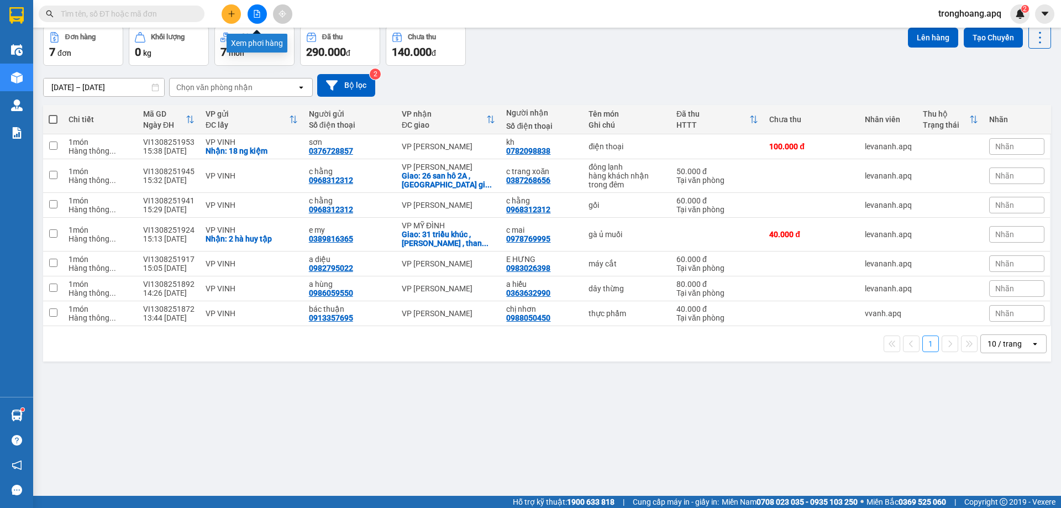 This screenshot has height=508, width=1061. Describe the element at coordinates (17, 440) in the screenshot. I see `span: question-circle` at that location.